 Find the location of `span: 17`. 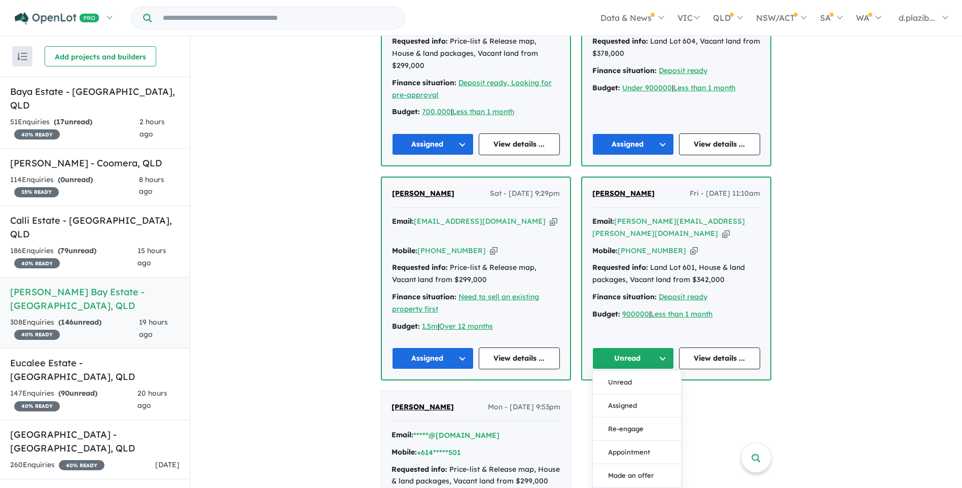

span: 17 is located at coordinates (60, 122).